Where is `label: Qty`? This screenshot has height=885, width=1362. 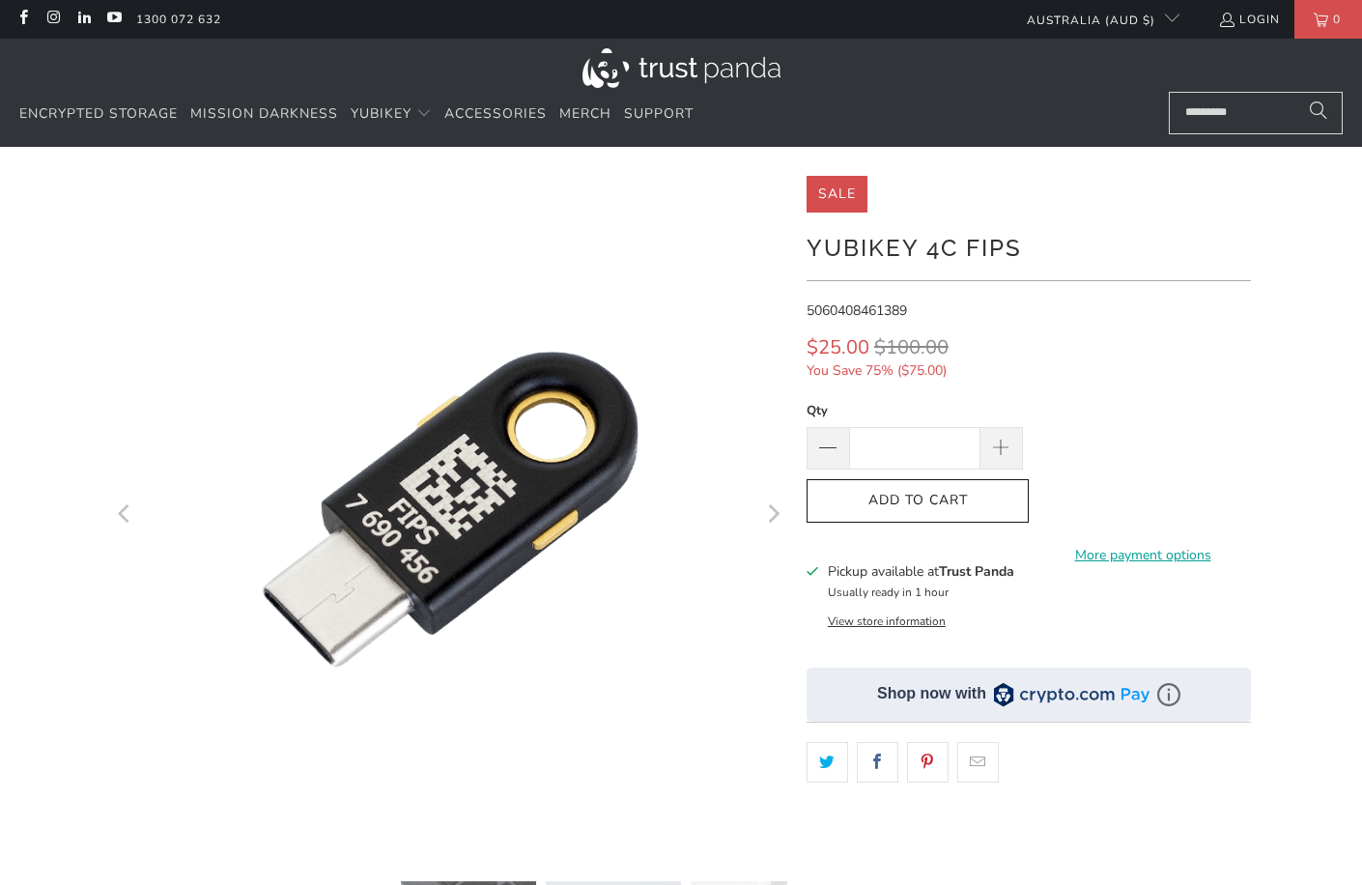 label: Qty is located at coordinates (915, 411).